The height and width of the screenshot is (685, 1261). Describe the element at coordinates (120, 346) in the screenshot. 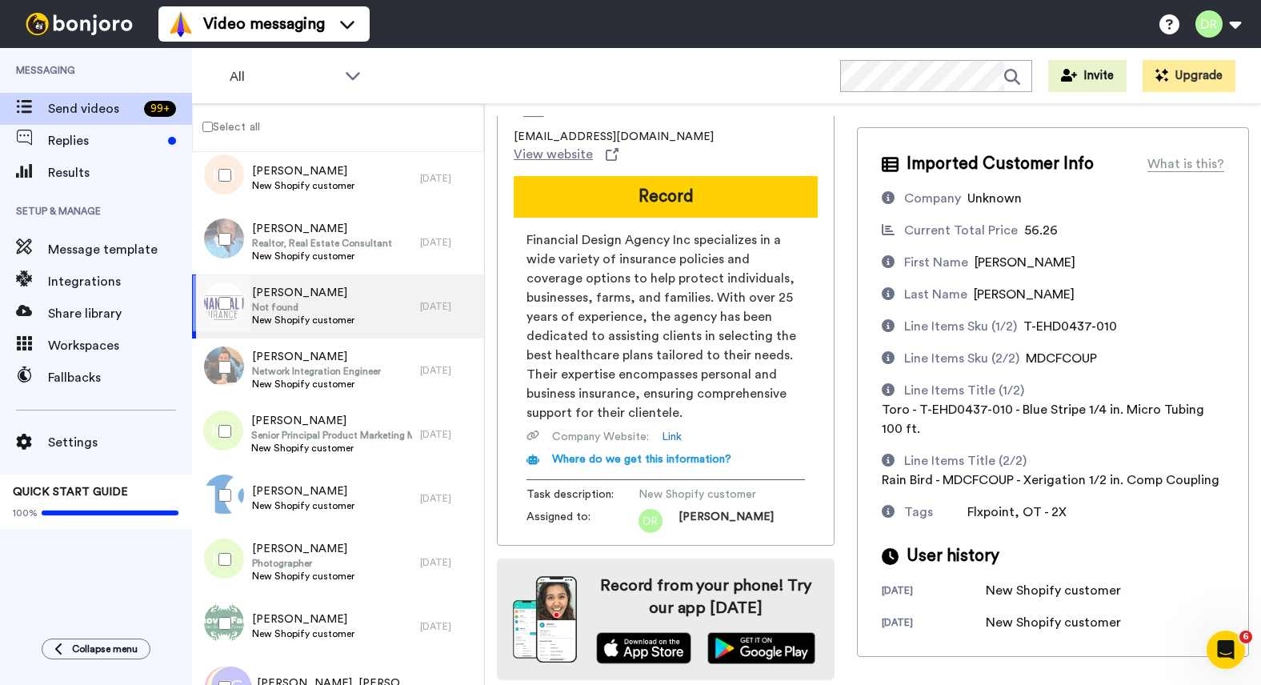

I see `span: Workspaces` at that location.